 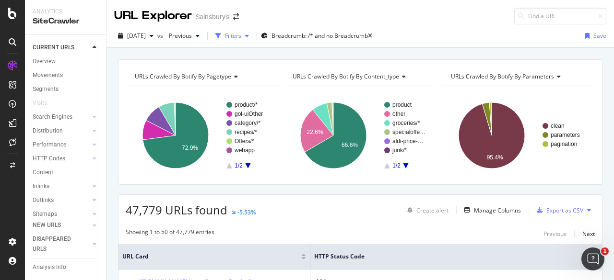 I want to click on text: 22.6%, so click(x=315, y=132).